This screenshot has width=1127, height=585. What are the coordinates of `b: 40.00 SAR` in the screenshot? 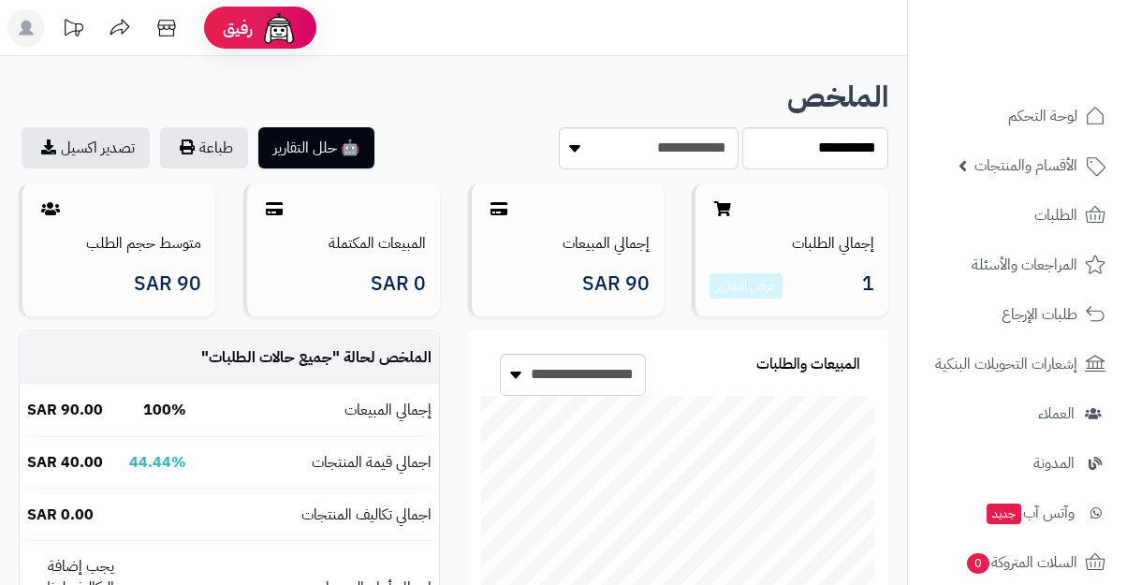 It's located at (65, 462).